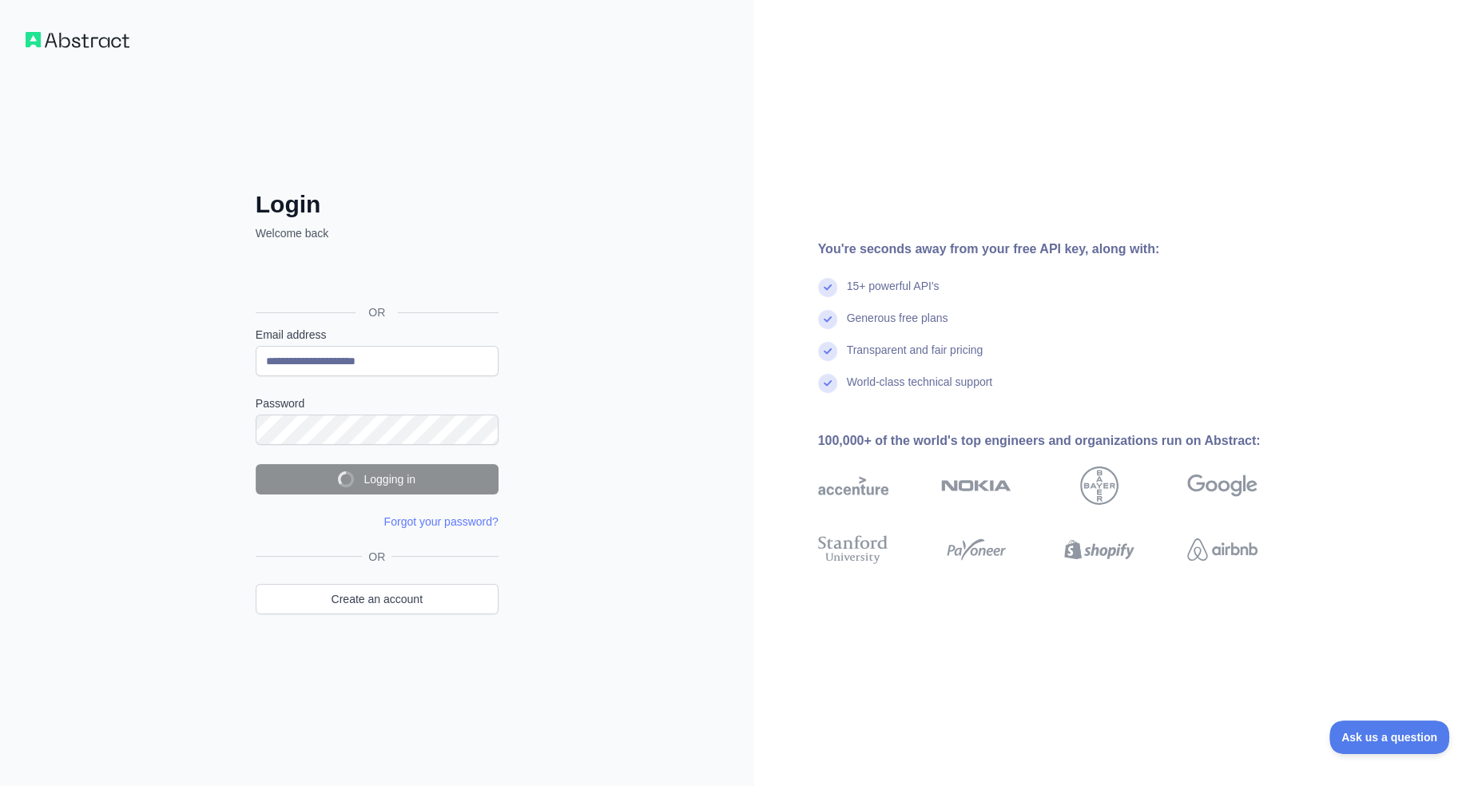  Describe the element at coordinates (1099, 550) in the screenshot. I see `img: shopify` at that location.